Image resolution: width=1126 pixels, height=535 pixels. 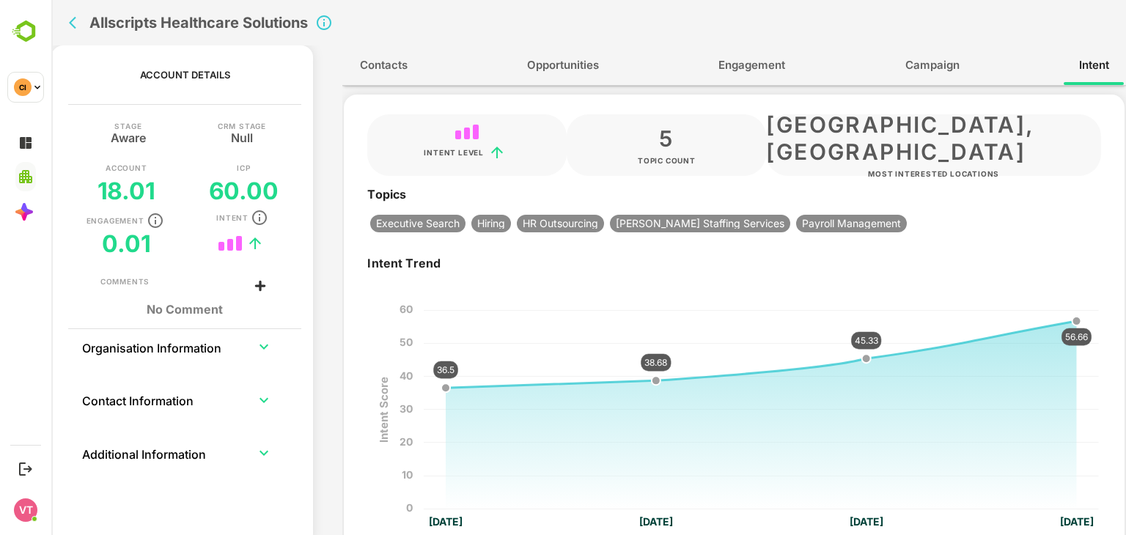 I want to click on img: BambooboxLogoMark.f1c84d78b4c51b1a7b5f700c9845e183.svg, so click(x=26, y=32).